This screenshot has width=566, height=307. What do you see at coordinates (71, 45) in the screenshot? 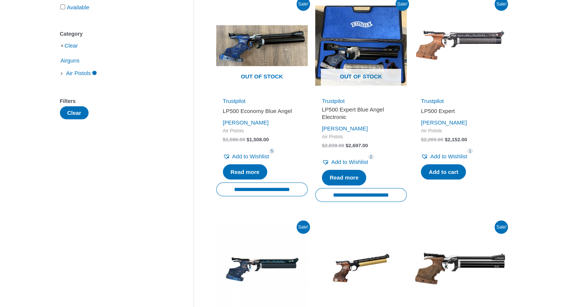
I see `a: Clear` at bounding box center [71, 45].